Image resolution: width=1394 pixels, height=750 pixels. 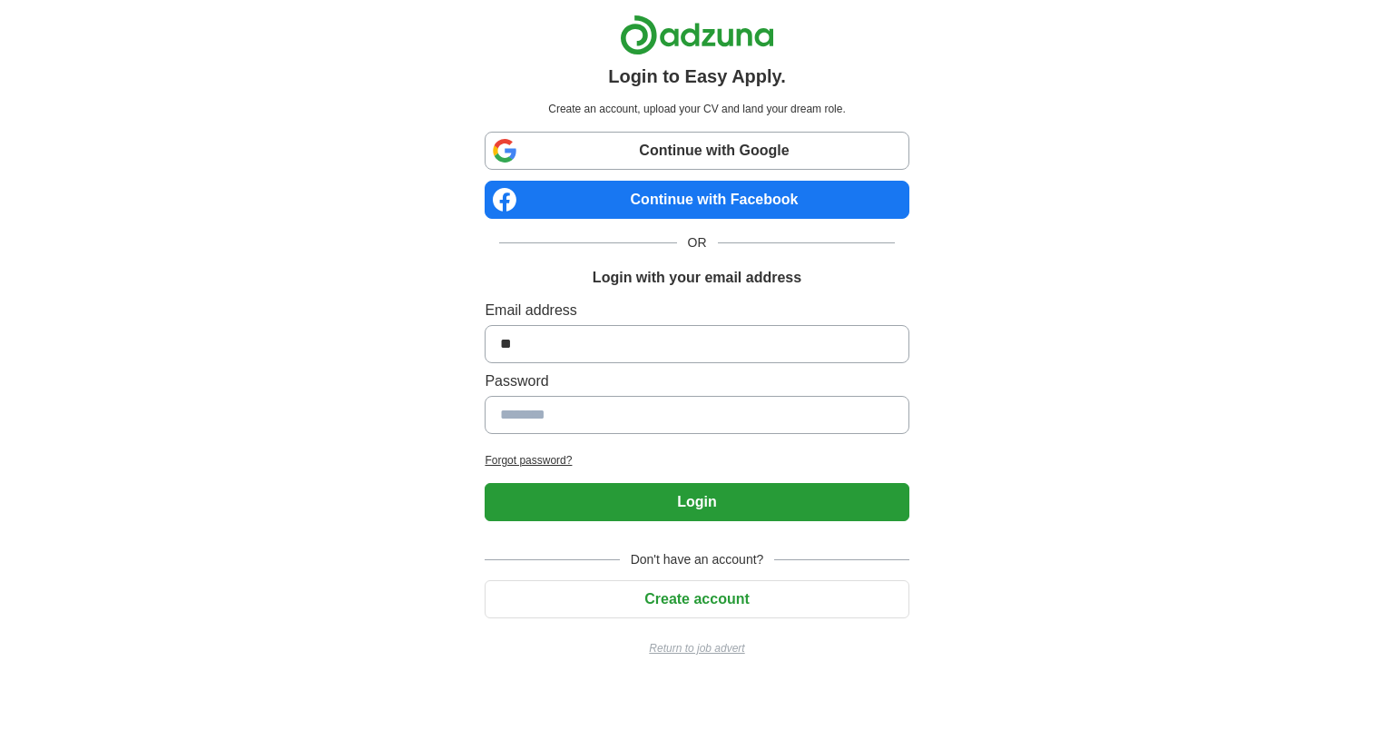 What do you see at coordinates (696, 151) in the screenshot?
I see `a: Continue with Google` at bounding box center [696, 151].